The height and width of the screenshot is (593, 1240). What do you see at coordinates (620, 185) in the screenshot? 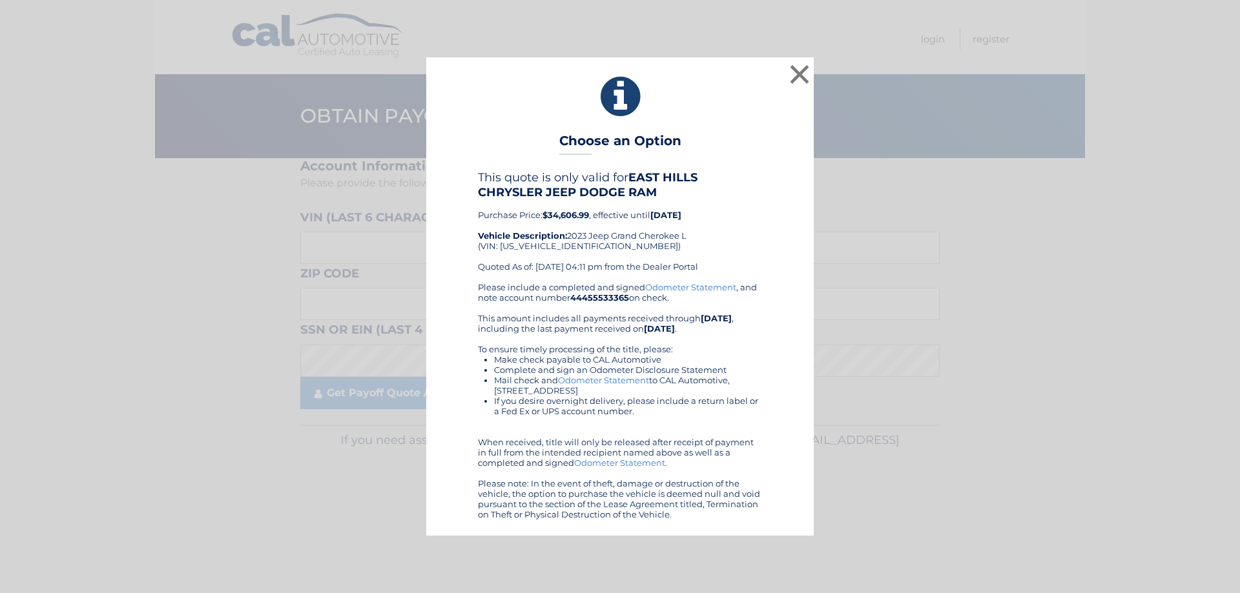
I see `h4: This quote is only valid for` at bounding box center [620, 185].